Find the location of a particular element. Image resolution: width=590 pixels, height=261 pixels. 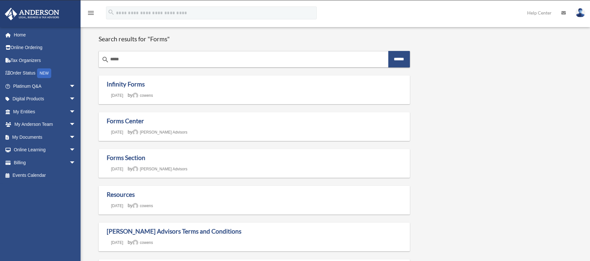

a: Platinum Q&Aarrow_drop_down is located at coordinates (45, 86).